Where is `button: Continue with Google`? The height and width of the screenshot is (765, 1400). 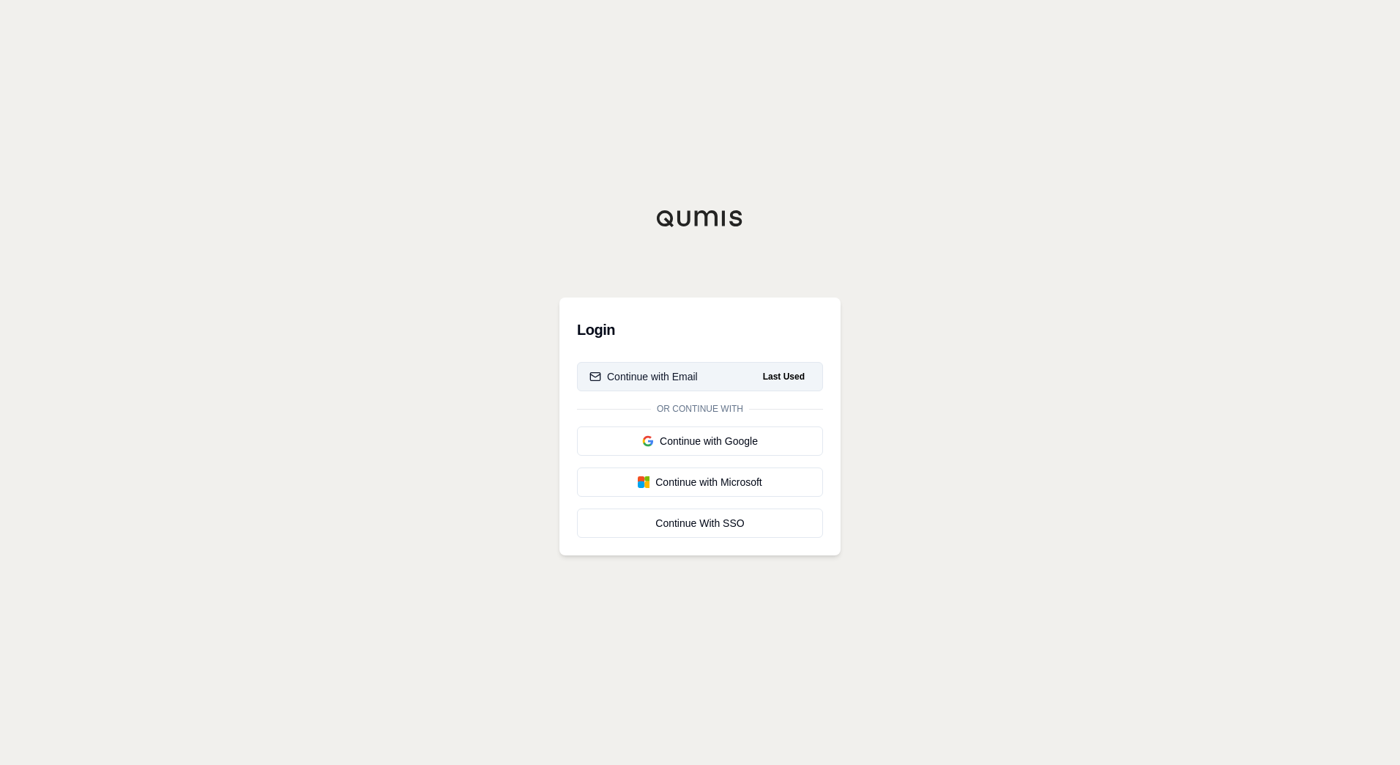
button: Continue with Google is located at coordinates (700, 441).